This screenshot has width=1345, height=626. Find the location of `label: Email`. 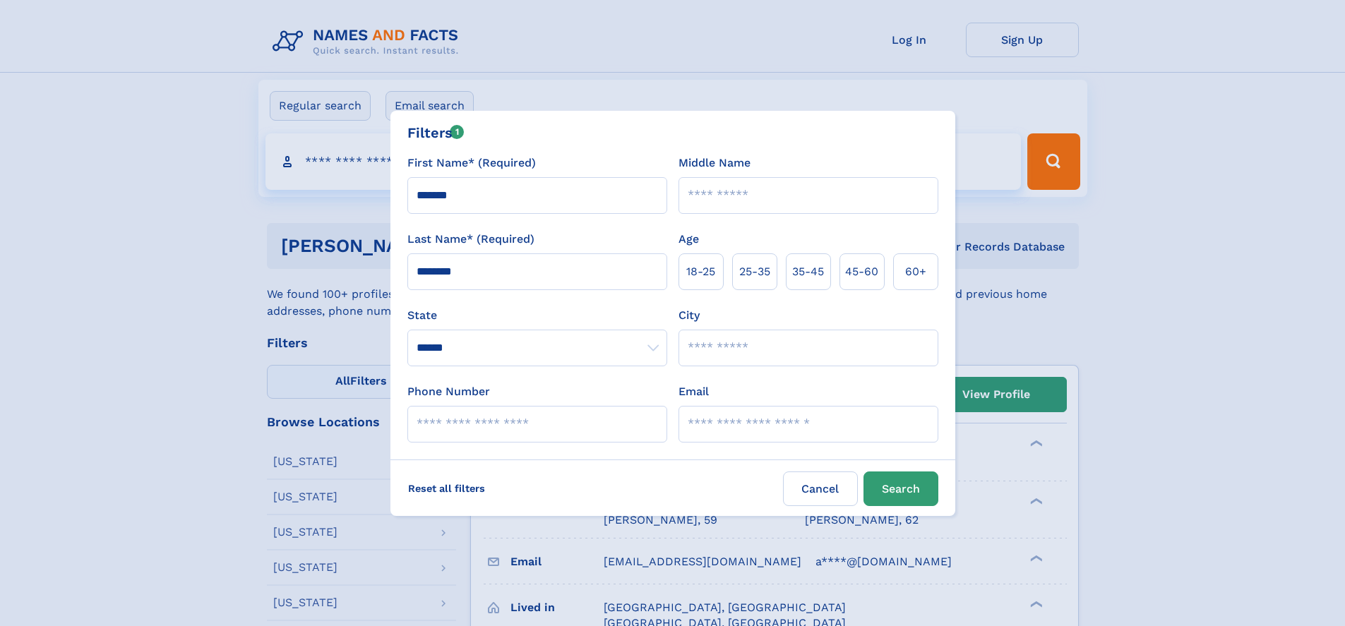

label: Email is located at coordinates (693, 392).